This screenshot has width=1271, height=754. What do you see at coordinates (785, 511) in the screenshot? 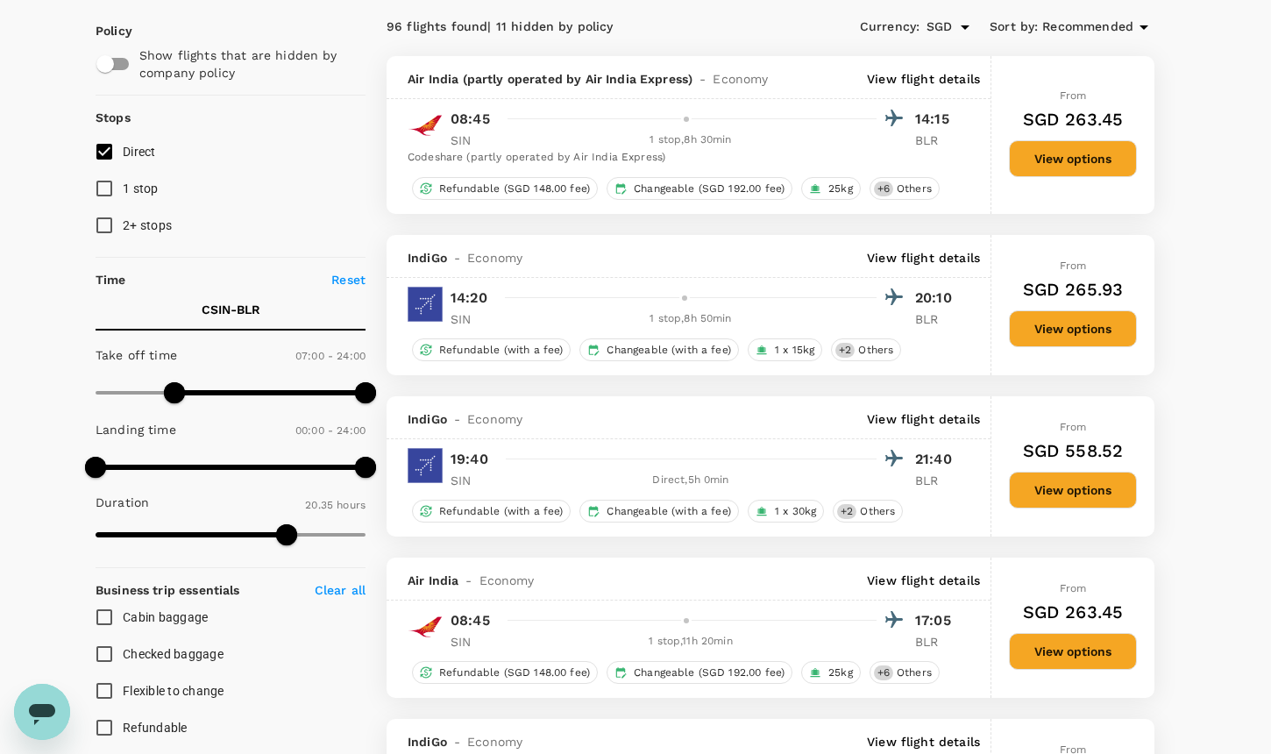
I see `div: 1 x 30kg` at bounding box center [785, 511].